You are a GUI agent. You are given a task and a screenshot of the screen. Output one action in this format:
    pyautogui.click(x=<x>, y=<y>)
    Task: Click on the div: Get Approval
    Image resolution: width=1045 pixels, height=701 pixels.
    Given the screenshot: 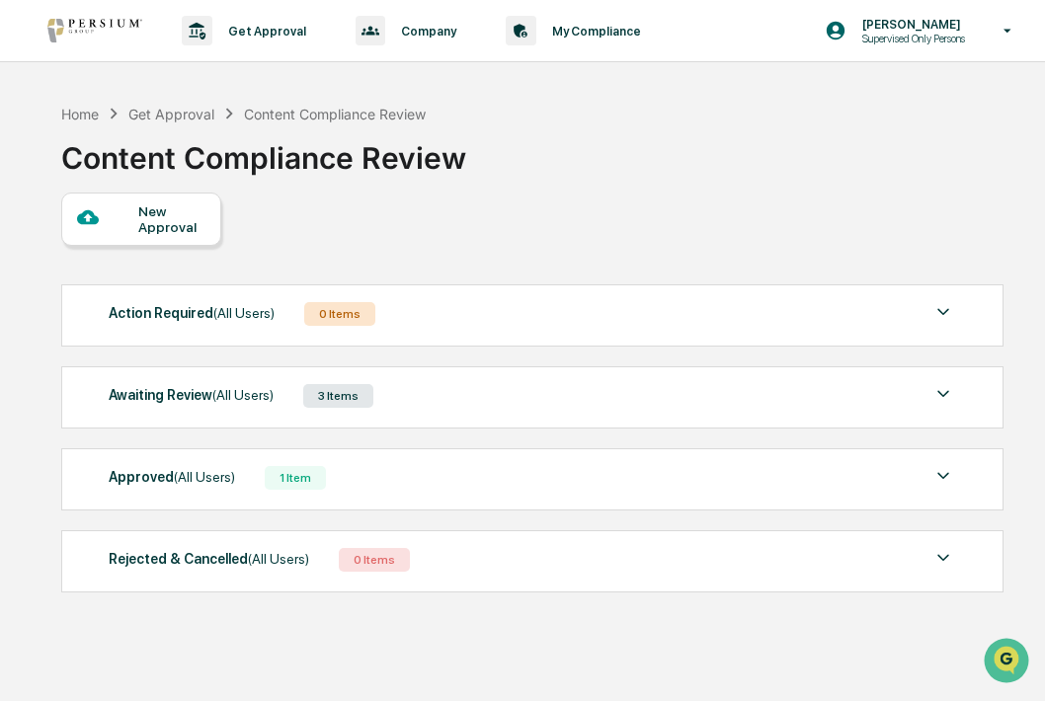 What is the action you would take?
    pyautogui.click(x=171, y=114)
    